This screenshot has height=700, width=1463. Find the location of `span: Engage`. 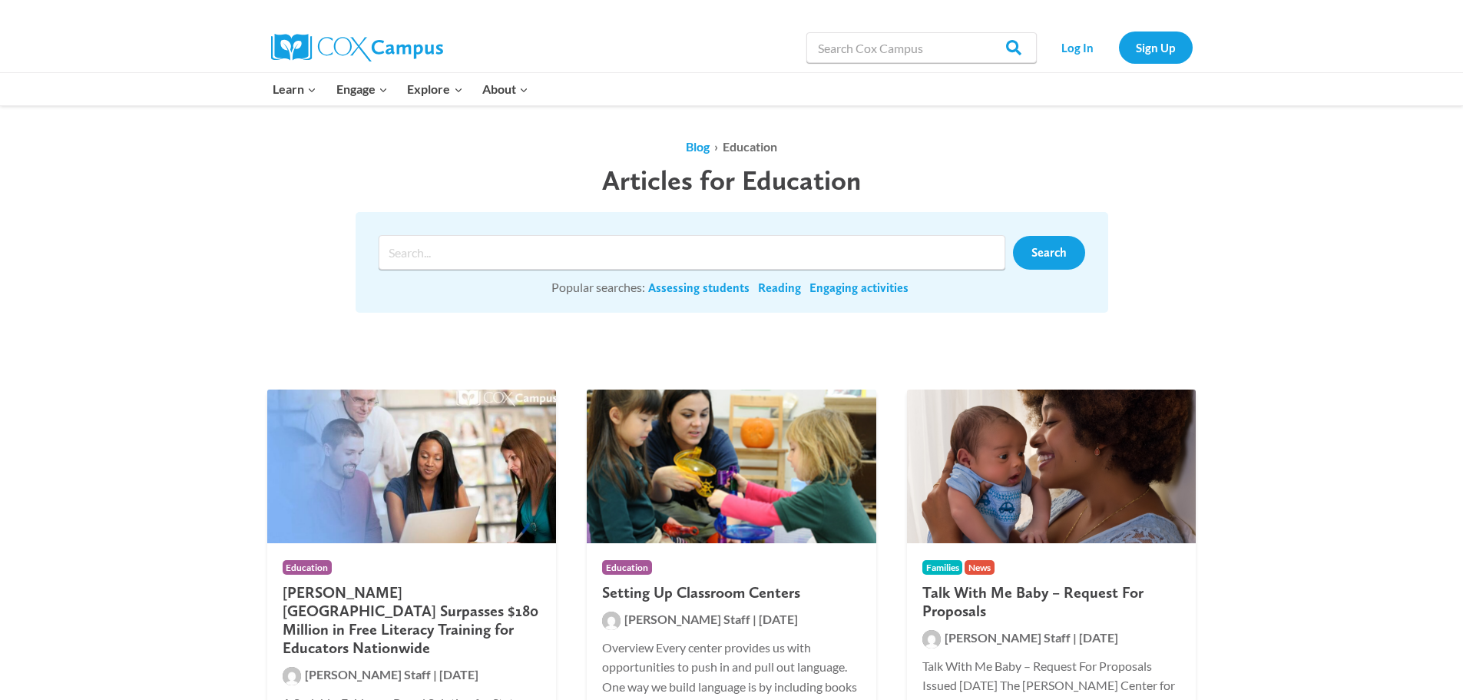

span: Engage is located at coordinates (362, 89).